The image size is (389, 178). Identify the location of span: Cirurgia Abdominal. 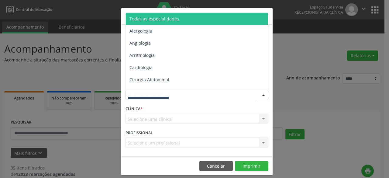
(149, 79).